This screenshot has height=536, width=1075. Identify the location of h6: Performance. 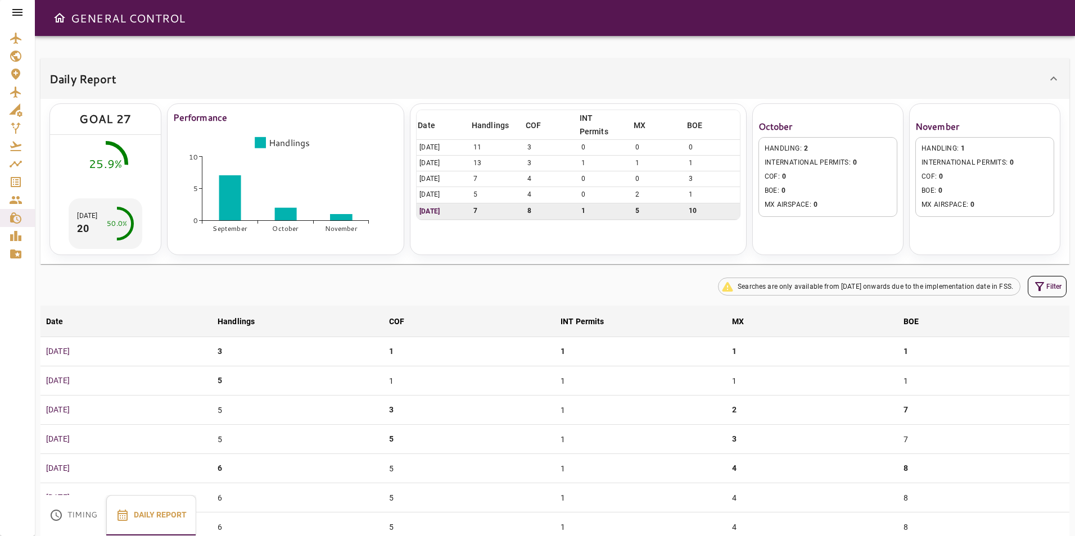
(286, 117).